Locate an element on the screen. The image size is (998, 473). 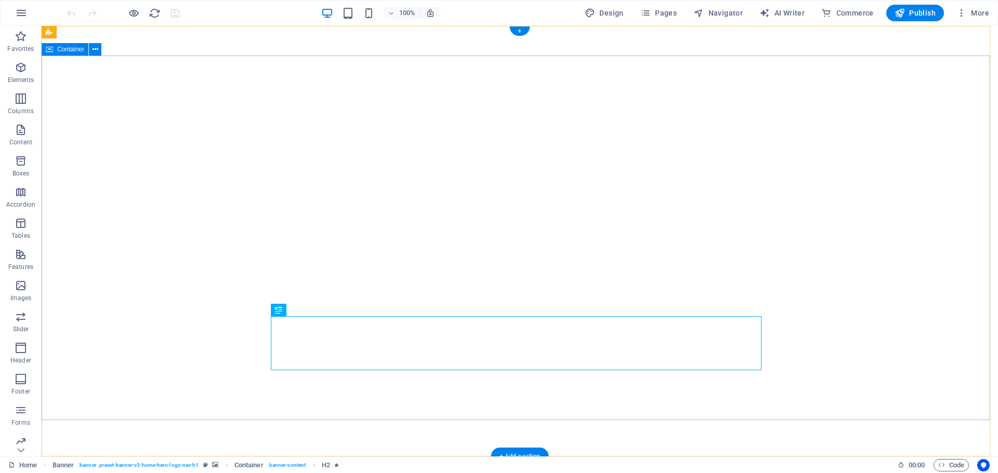
p: Favorites is located at coordinates (20, 49).